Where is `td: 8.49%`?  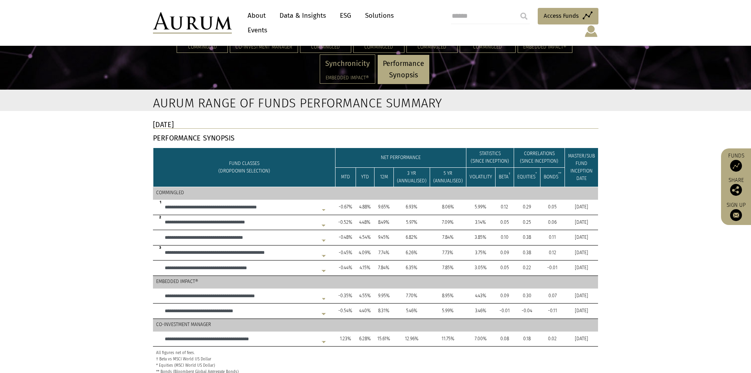 td: 8.49% is located at coordinates (384, 222).